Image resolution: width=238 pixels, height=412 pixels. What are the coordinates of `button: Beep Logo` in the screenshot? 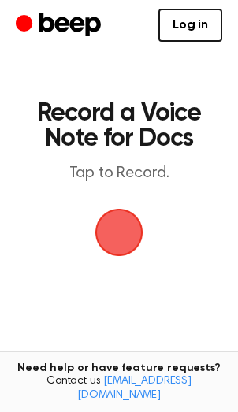 It's located at (119, 233).